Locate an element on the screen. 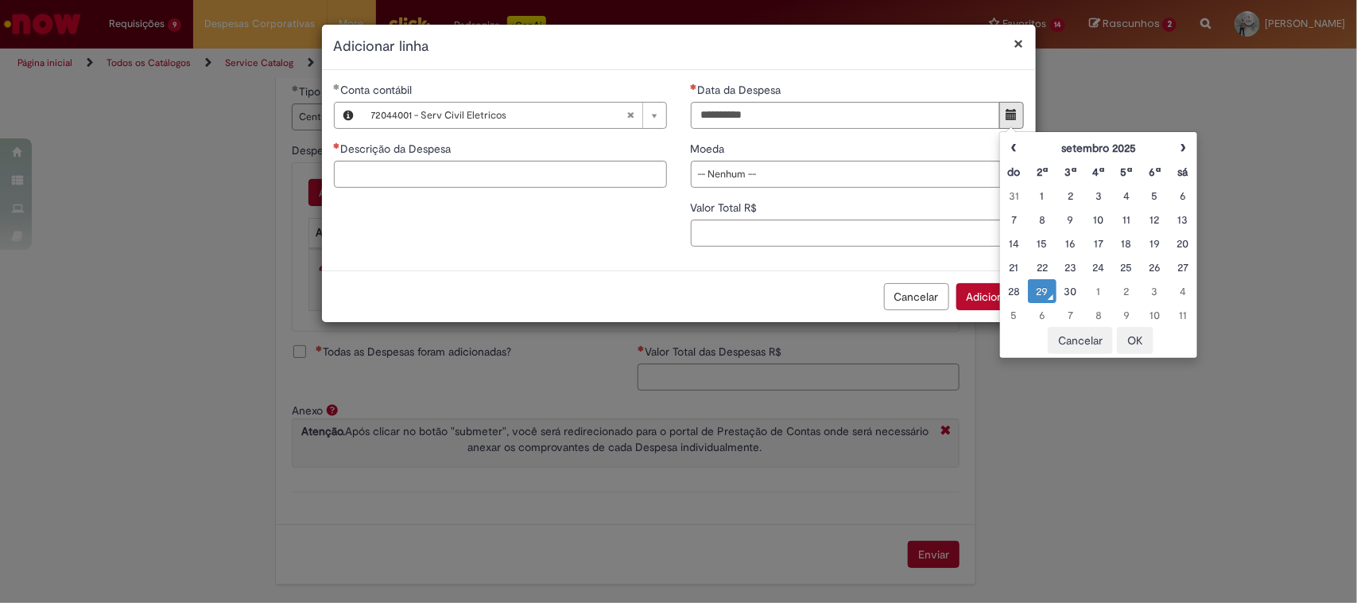 Image resolution: width=1357 pixels, height=603 pixels. div: 01 October 2025 Wednesday is located at coordinates (1098, 291).